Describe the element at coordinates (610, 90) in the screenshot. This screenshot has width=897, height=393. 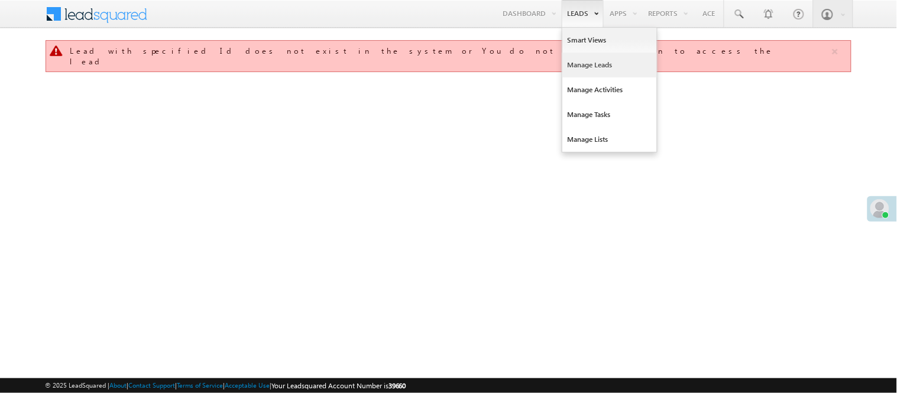
I see `a: Manage Activities` at that location.